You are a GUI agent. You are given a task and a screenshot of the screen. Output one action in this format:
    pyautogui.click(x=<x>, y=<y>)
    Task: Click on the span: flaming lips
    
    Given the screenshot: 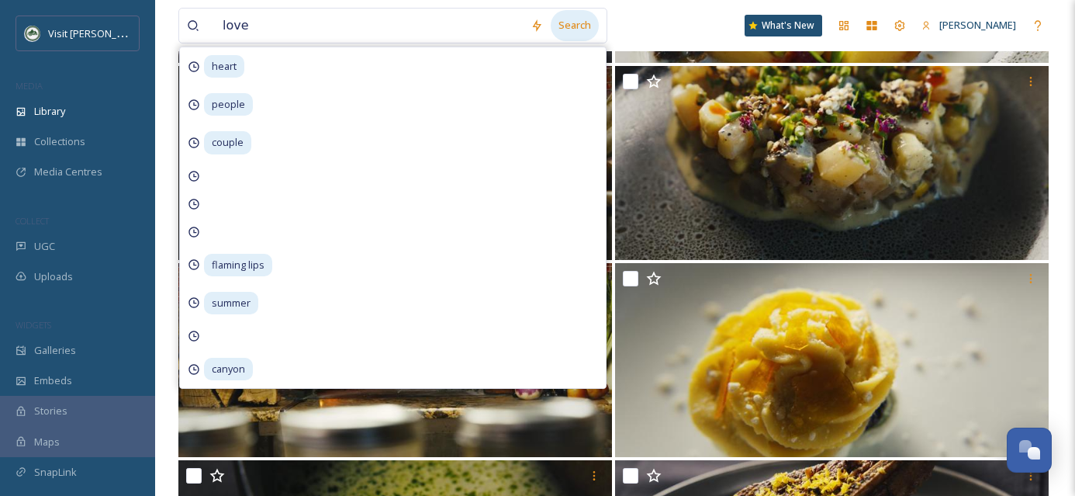 What is the action you would take?
    pyautogui.click(x=238, y=264)
    